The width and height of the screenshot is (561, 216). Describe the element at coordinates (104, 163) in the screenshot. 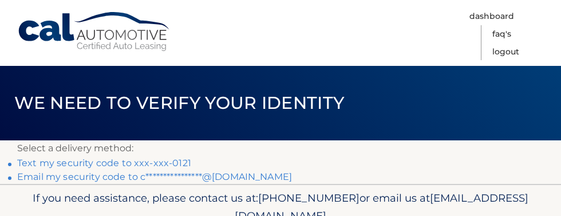

I see `a: Text my security code to xxx-xxx-0121` at that location.